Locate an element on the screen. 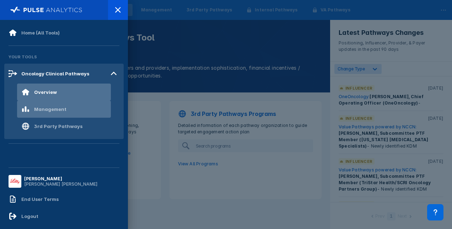 The height and width of the screenshot is (229, 452). div: Contact Support is located at coordinates (436, 212).